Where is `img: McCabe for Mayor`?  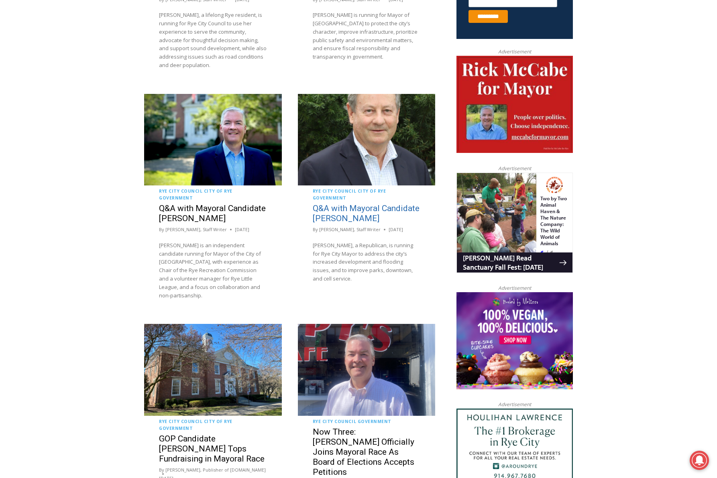 img: McCabe for Mayor is located at coordinates (515, 104).